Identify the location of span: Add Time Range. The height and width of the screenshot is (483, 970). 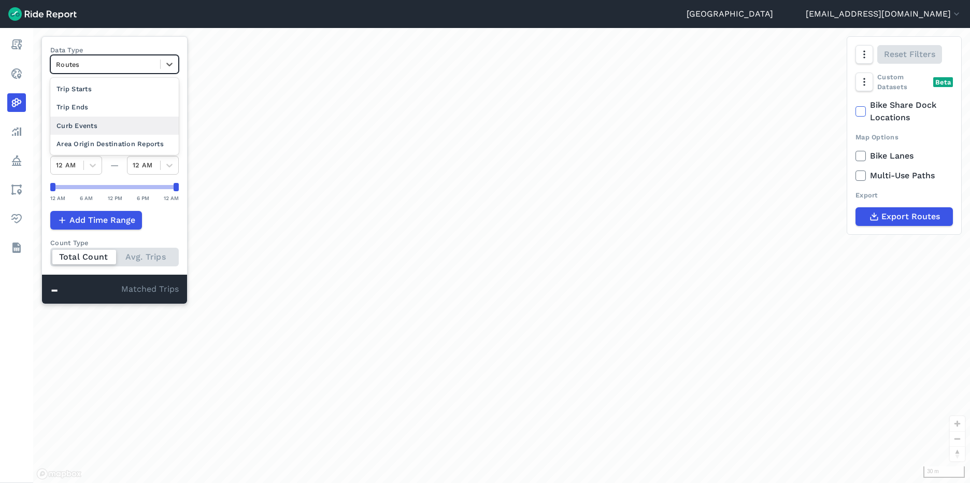
(102, 220).